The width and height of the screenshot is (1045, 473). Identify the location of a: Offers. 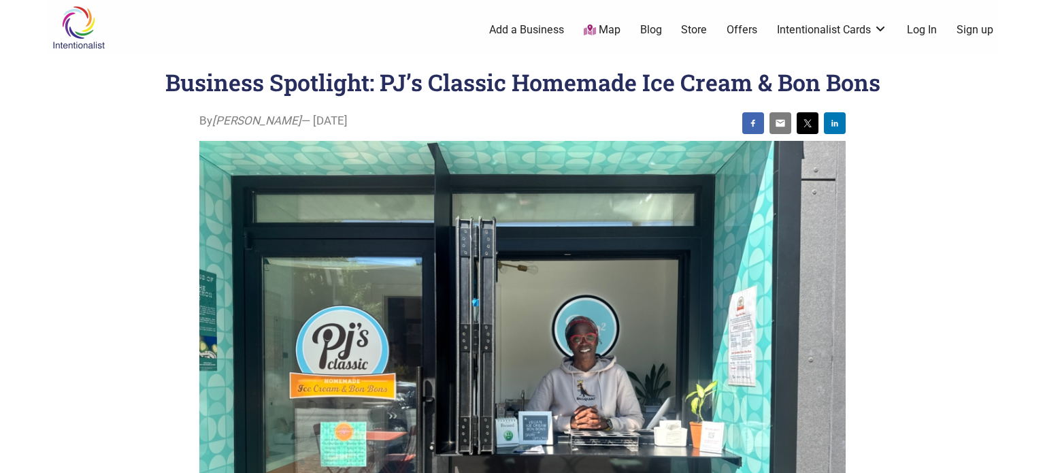
(742, 30).